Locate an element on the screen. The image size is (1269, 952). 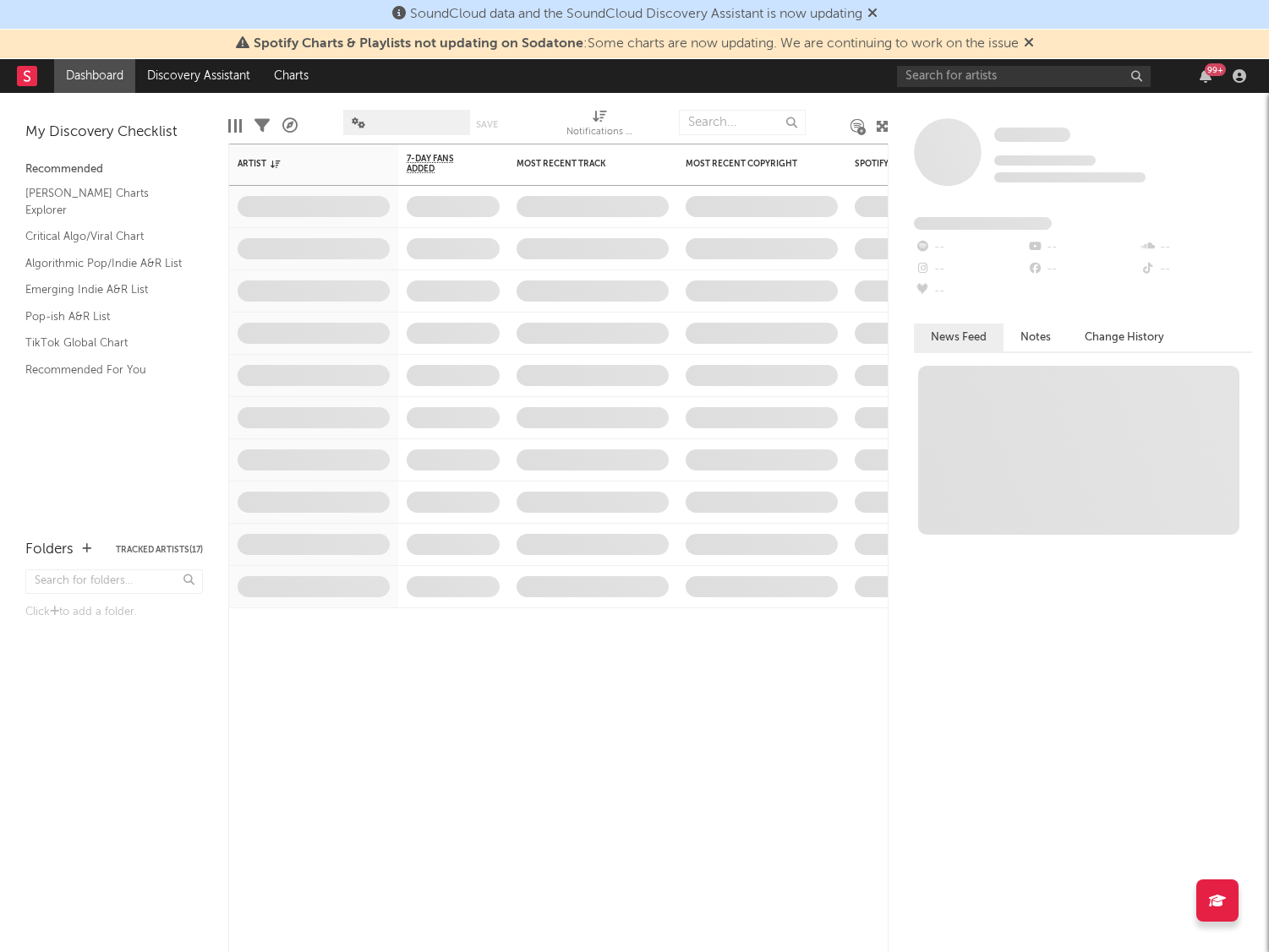
span: Some Artist is located at coordinates (1033, 135).